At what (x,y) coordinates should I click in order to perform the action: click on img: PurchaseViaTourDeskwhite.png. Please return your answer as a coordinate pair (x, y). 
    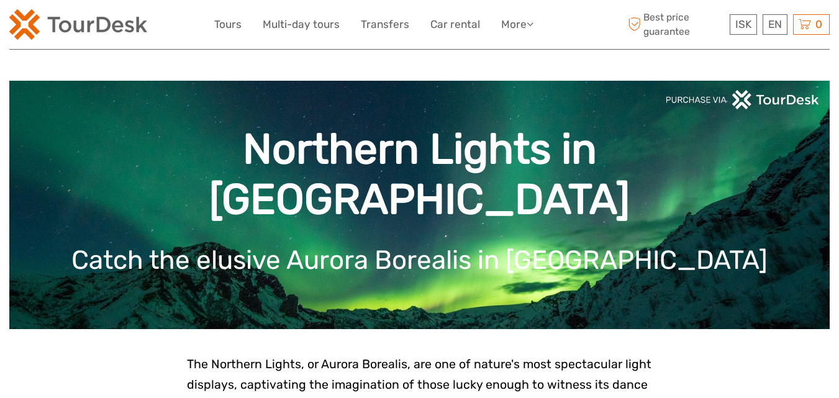
    Looking at the image, I should click on (743, 99).